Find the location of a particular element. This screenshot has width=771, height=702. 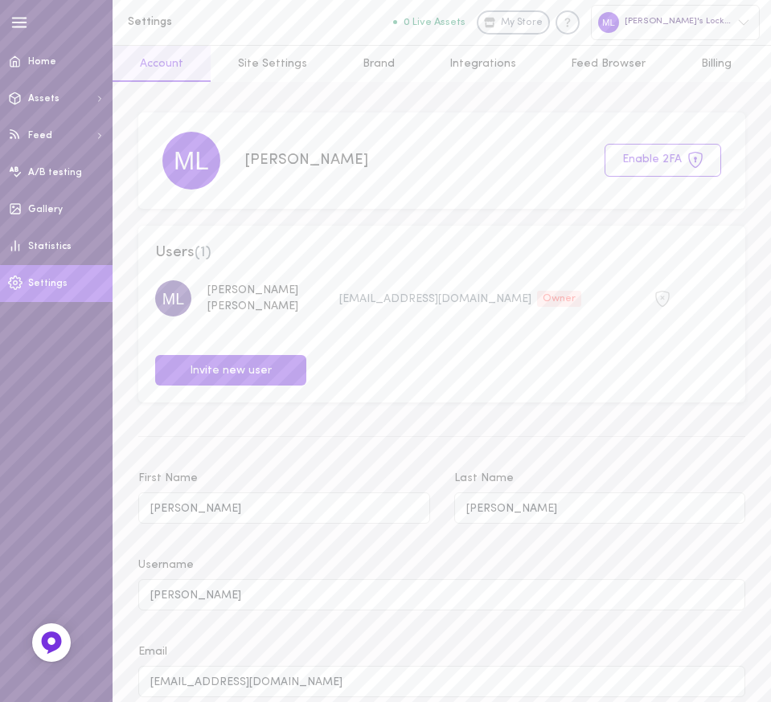

span: ( 1 ) is located at coordinates (203, 252).